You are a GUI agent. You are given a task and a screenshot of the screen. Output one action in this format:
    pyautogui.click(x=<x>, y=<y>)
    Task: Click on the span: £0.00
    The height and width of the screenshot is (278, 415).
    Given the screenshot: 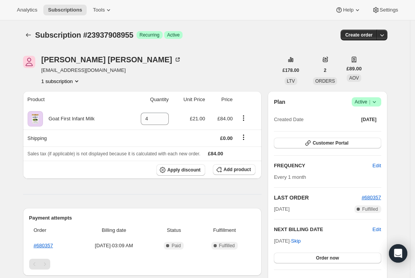 What is the action you would take?
    pyautogui.click(x=227, y=138)
    